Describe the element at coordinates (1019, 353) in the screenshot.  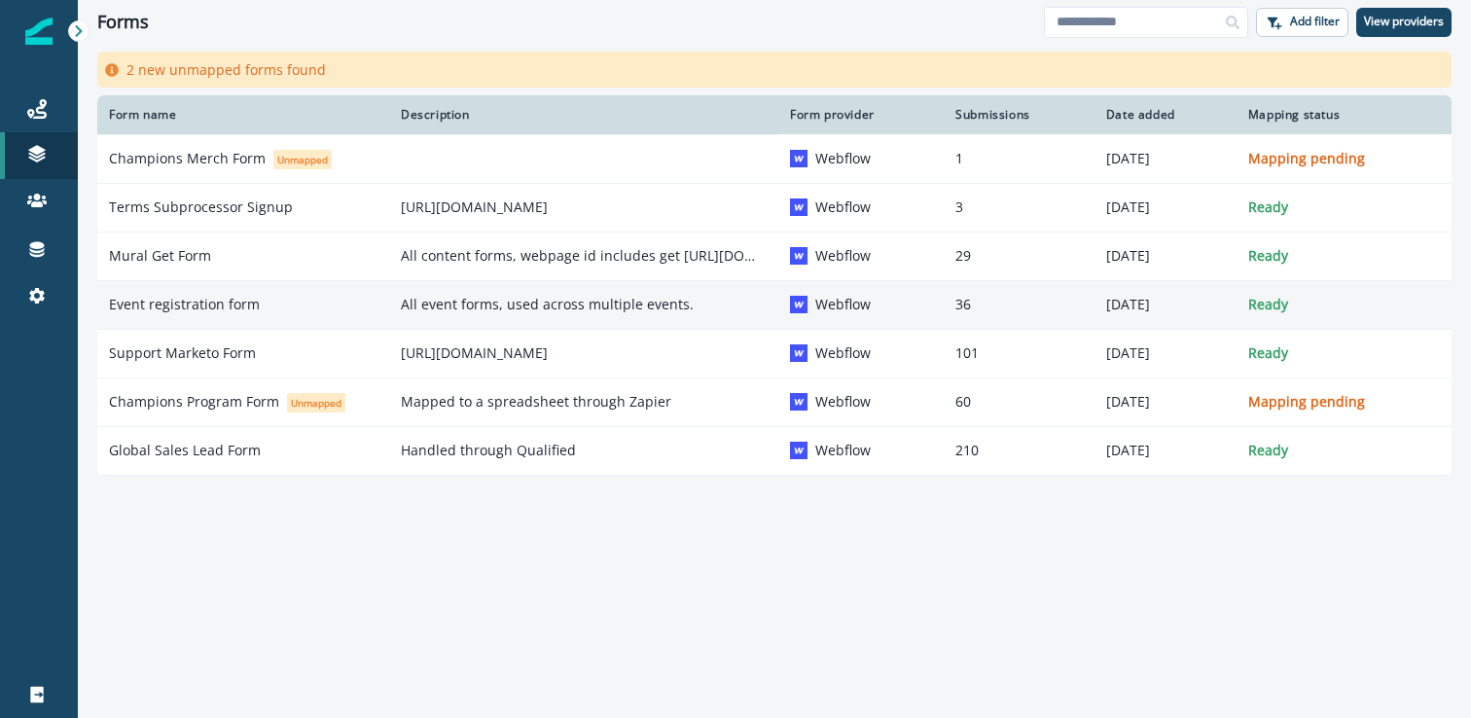
I see `p: 101` at that location.